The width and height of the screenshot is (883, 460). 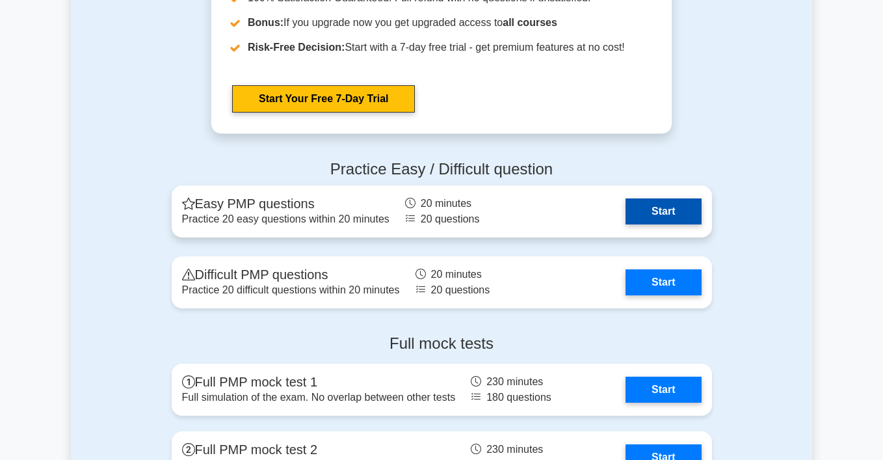 What do you see at coordinates (323, 99) in the screenshot?
I see `a: Start Your Free 7-Day Trial` at bounding box center [323, 99].